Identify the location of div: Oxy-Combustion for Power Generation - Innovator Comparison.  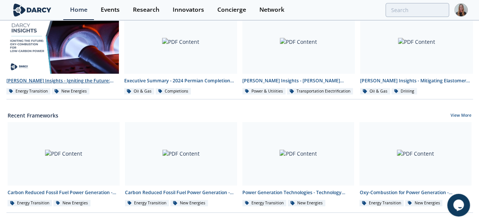
(415, 193).